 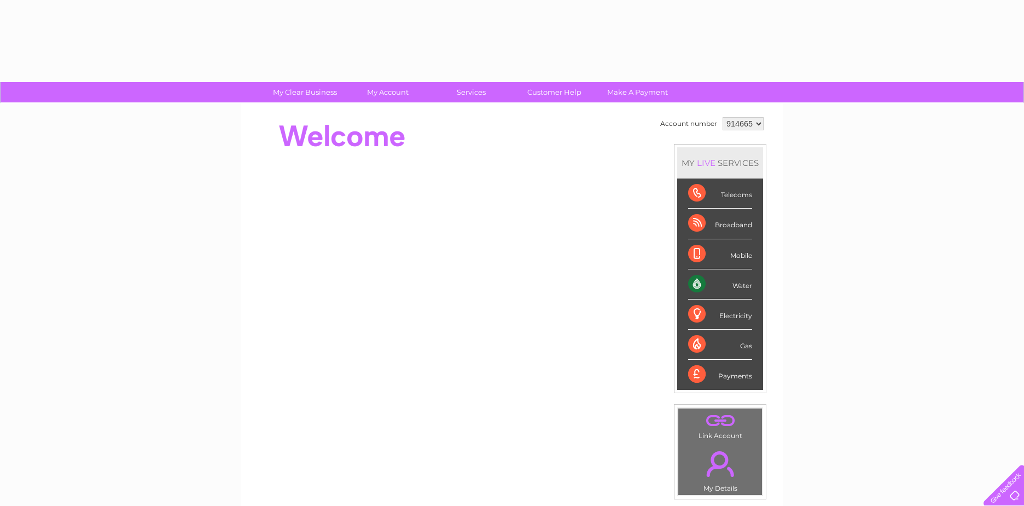 I want to click on a: Customer Help, so click(x=554, y=92).